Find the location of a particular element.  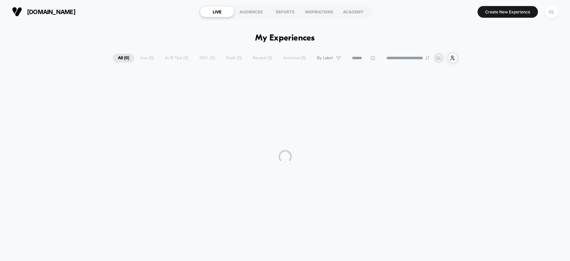

h1: My Experiences is located at coordinates (285, 38).